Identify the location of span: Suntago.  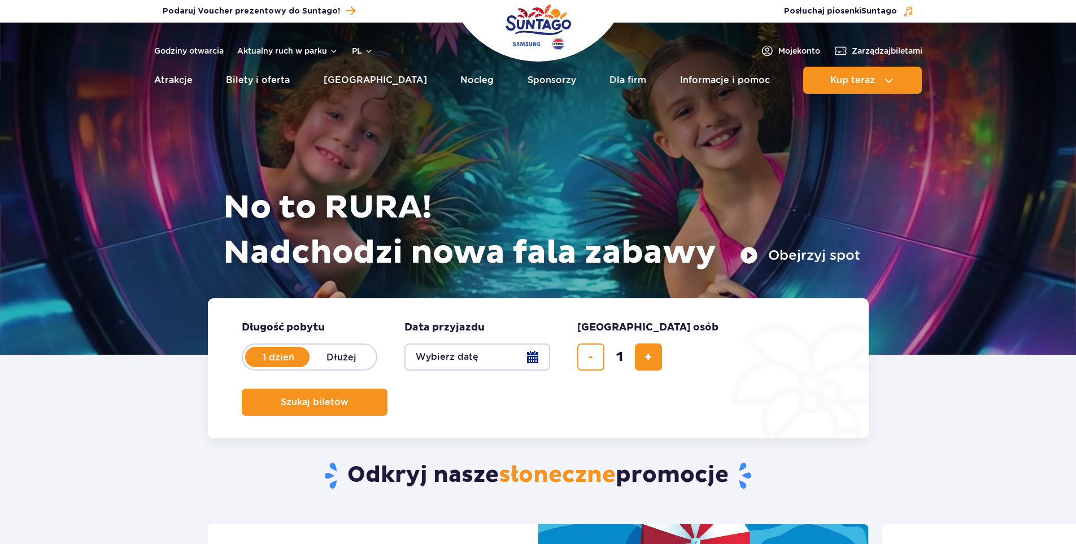
(879, 11).